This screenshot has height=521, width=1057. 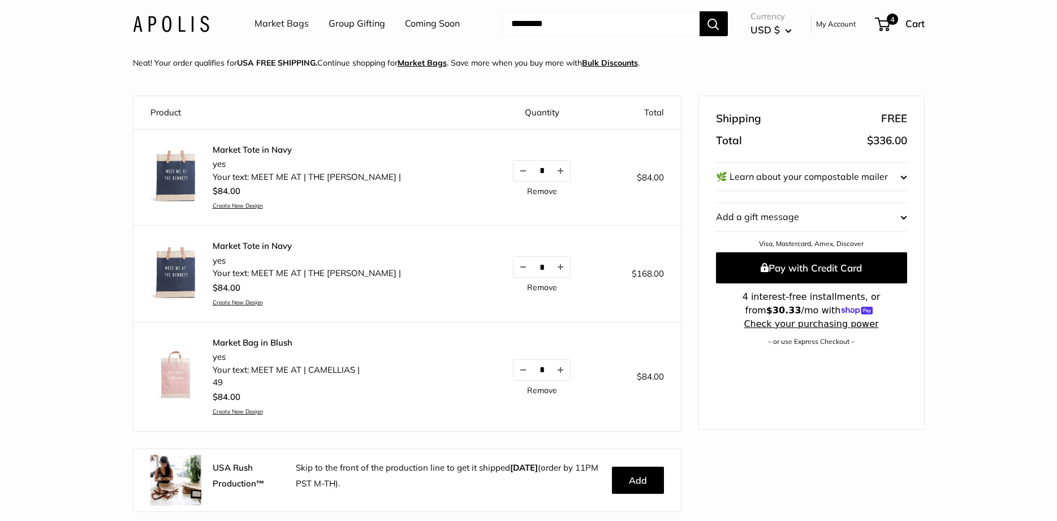 What do you see at coordinates (449, 475) in the screenshot?
I see `p: Skip to the front of the production line to get it shipped (order by 11PM PST M-TH).` at bounding box center [449, 475].